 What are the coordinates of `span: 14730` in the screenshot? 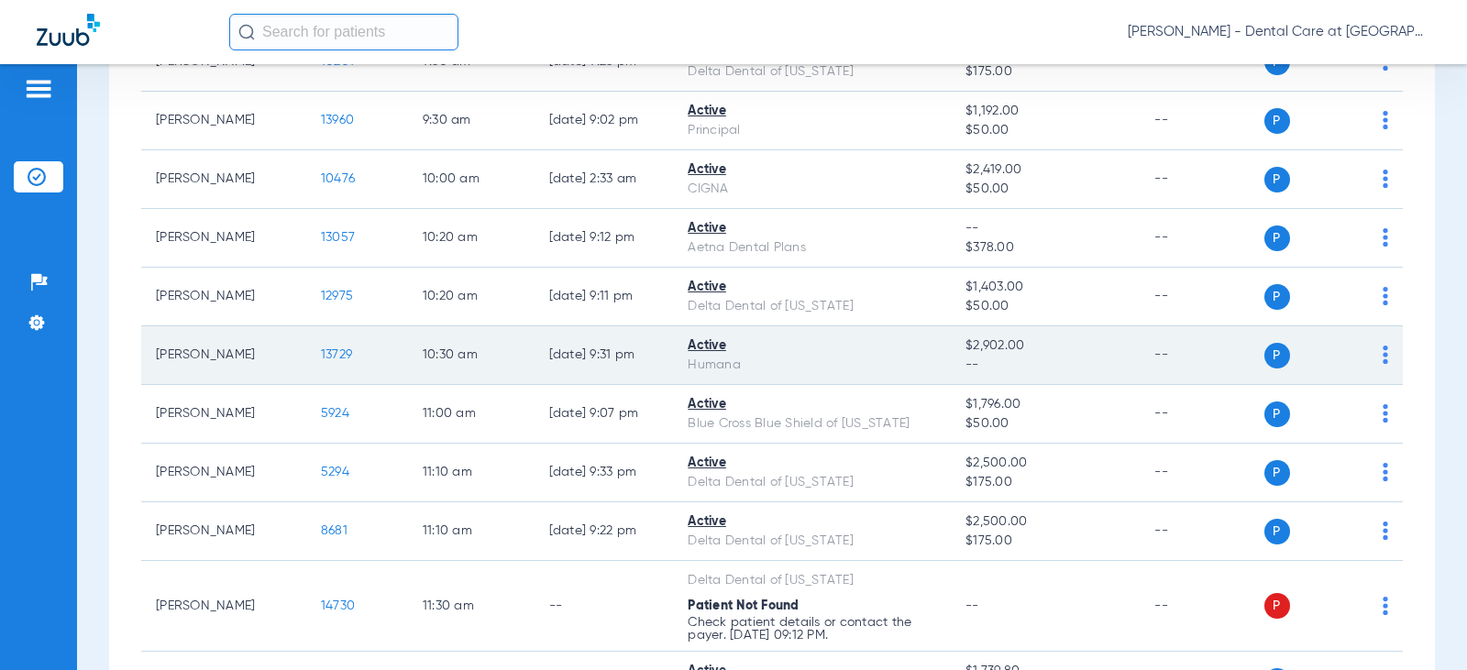 It's located at (337, 606).